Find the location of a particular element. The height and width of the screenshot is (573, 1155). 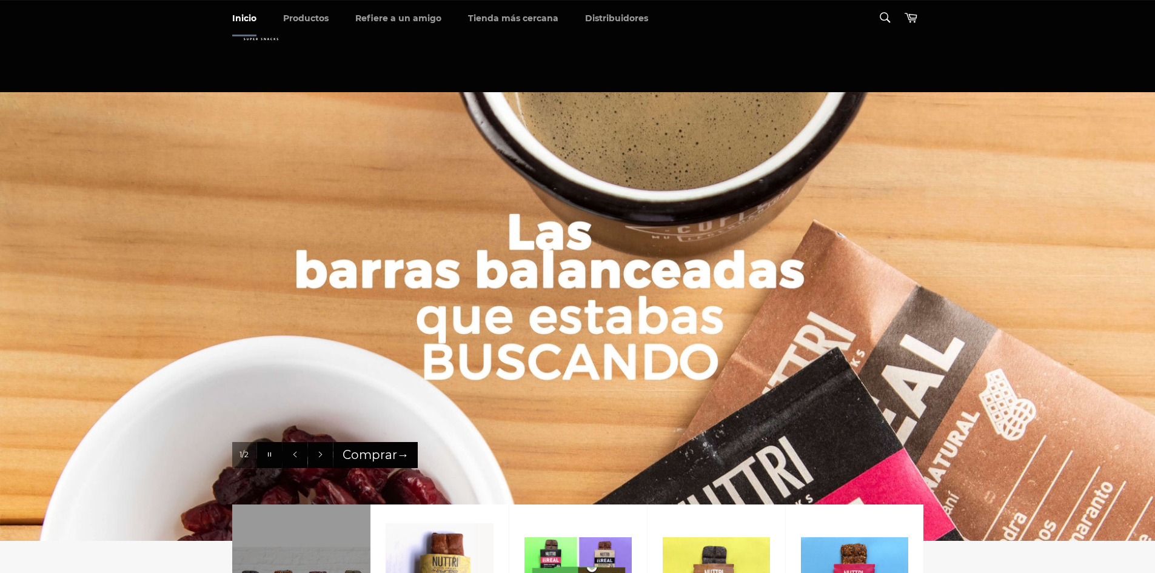

span: 1/2 is located at coordinates (244, 455).